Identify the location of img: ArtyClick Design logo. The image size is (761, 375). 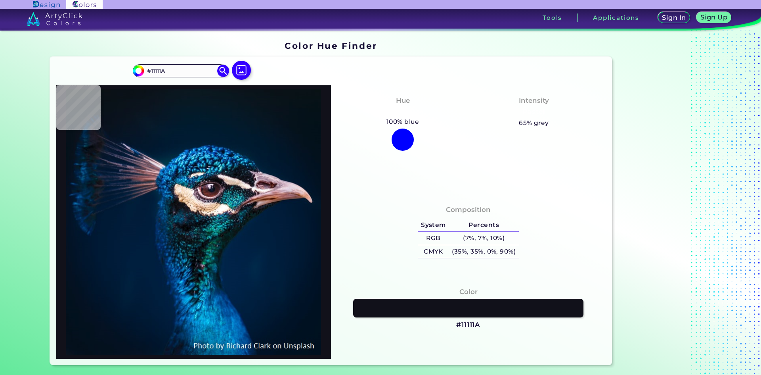
(46, 4).